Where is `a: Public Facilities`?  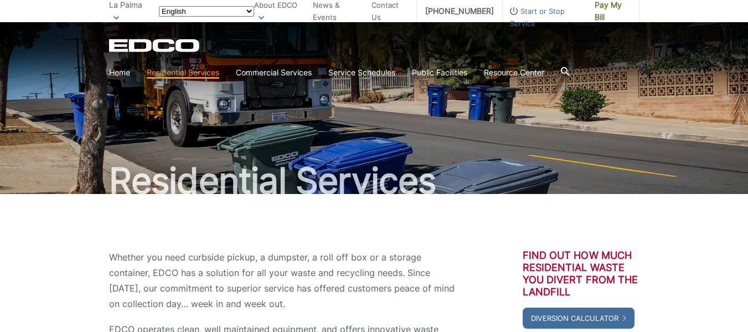 a: Public Facilities is located at coordinates (440, 73).